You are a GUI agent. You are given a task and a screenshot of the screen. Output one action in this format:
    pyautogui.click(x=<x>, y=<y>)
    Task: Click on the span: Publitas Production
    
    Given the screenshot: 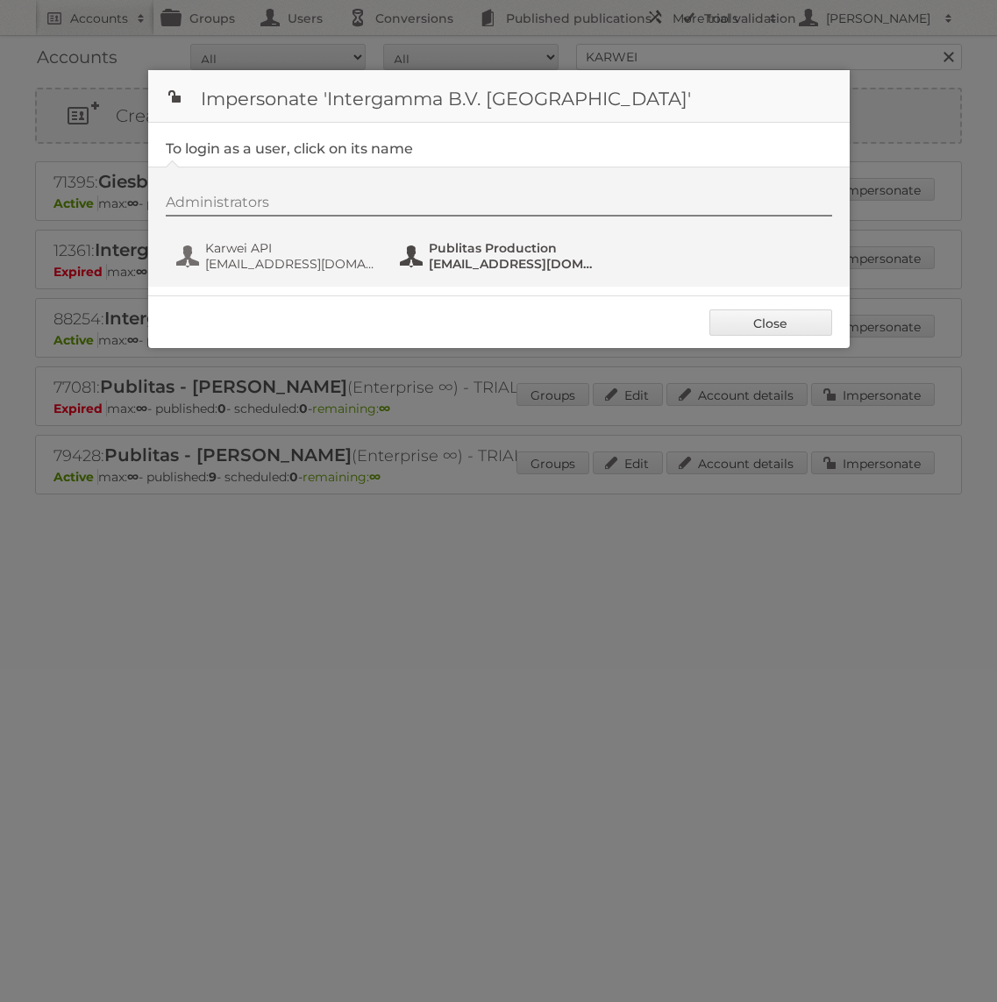 What is the action you would take?
    pyautogui.click(x=514, y=248)
    